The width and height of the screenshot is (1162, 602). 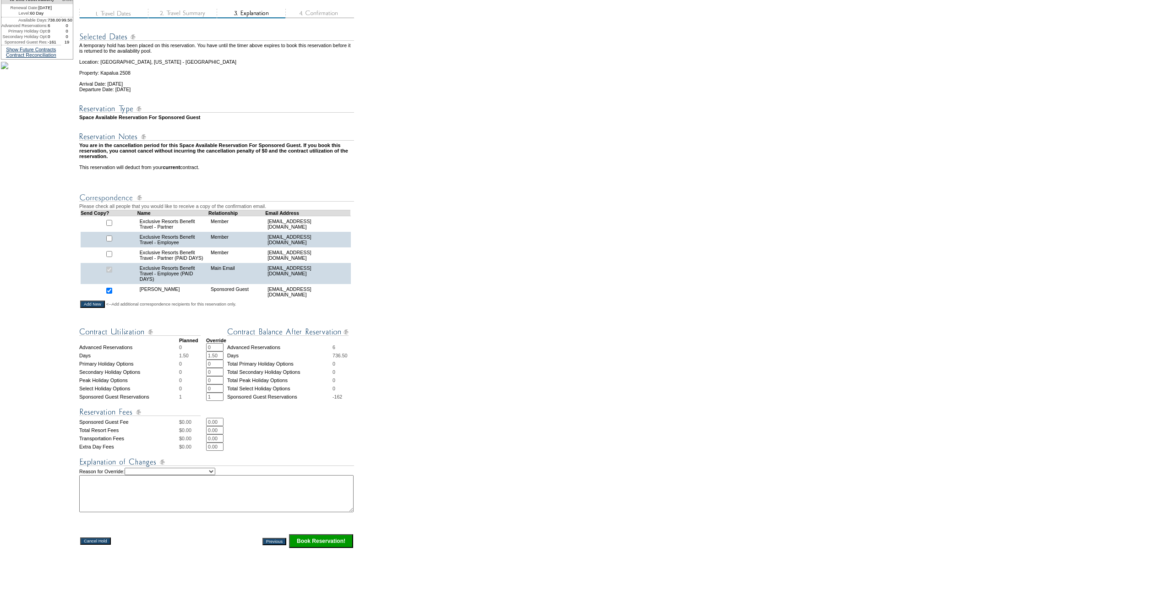 What do you see at coordinates (93, 304) in the screenshot?
I see `input: Add New` at bounding box center [93, 304].